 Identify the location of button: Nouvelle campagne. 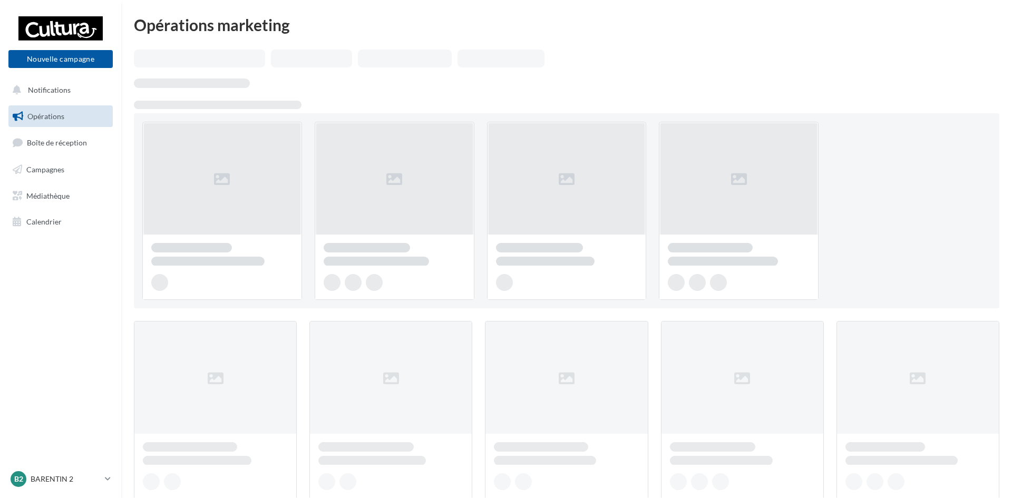
(61, 59).